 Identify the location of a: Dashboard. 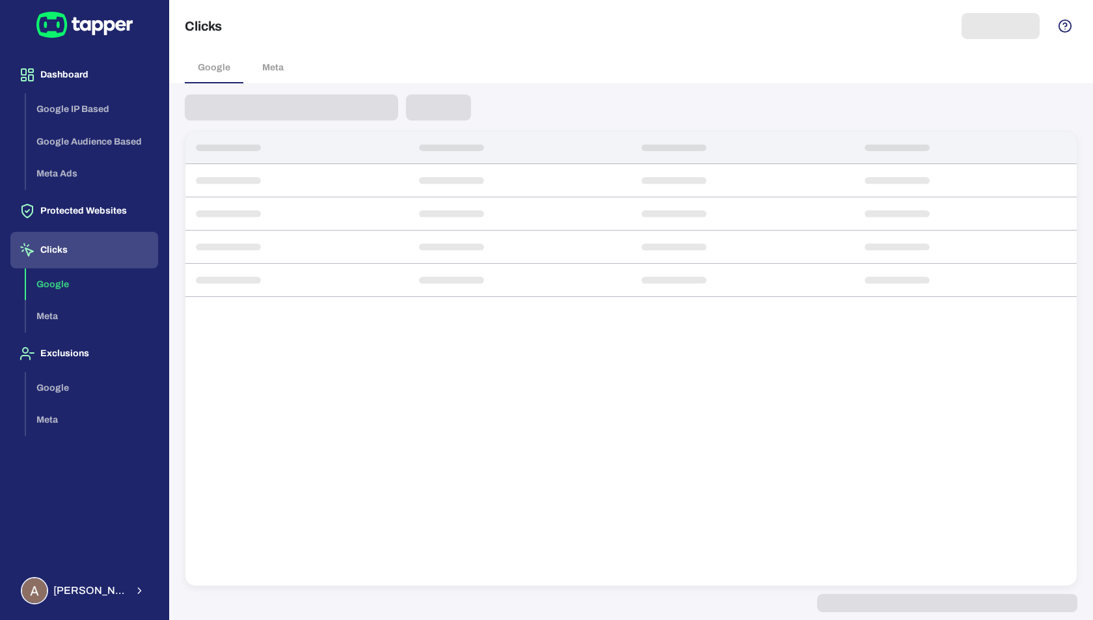
(84, 74).